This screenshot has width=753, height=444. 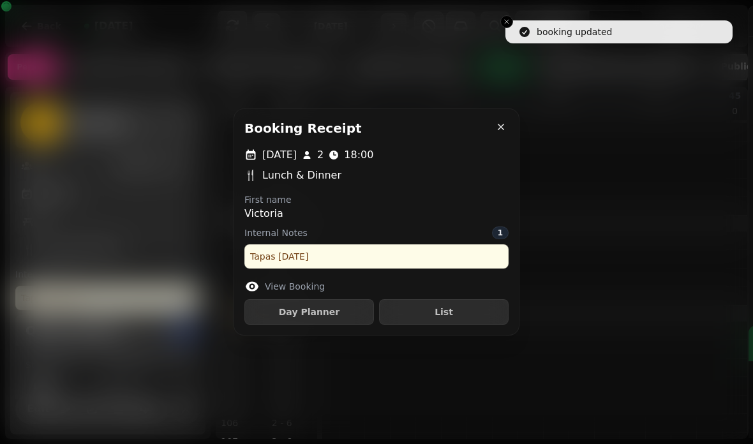 I want to click on span: List, so click(x=443, y=312).